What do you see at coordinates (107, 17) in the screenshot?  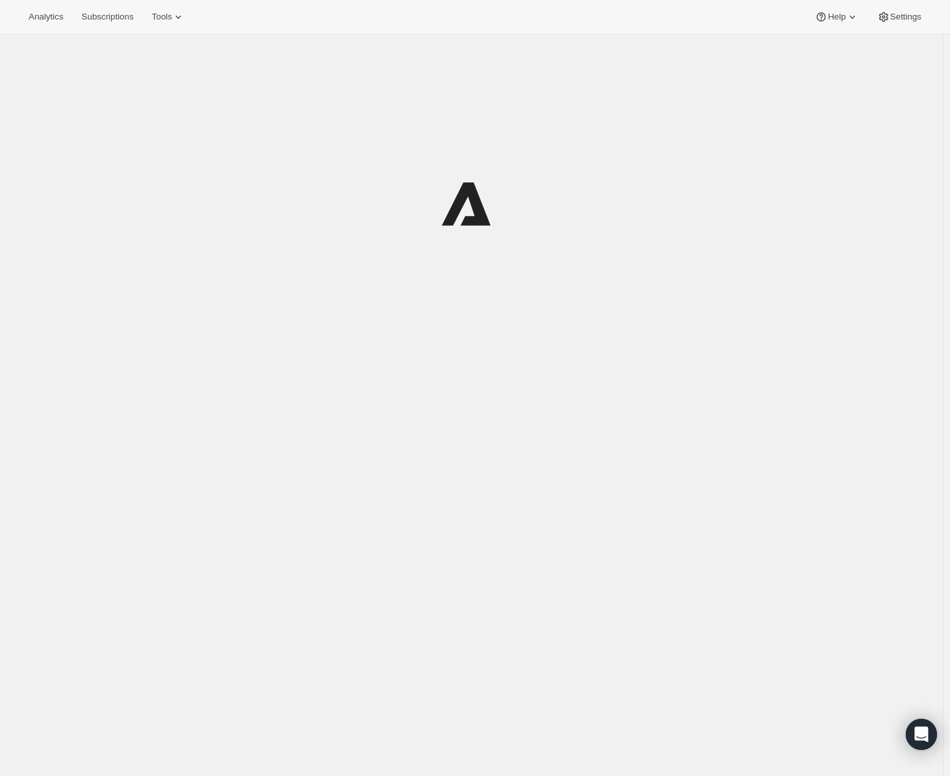 I see `button: Subscriptions` at bounding box center [107, 17].